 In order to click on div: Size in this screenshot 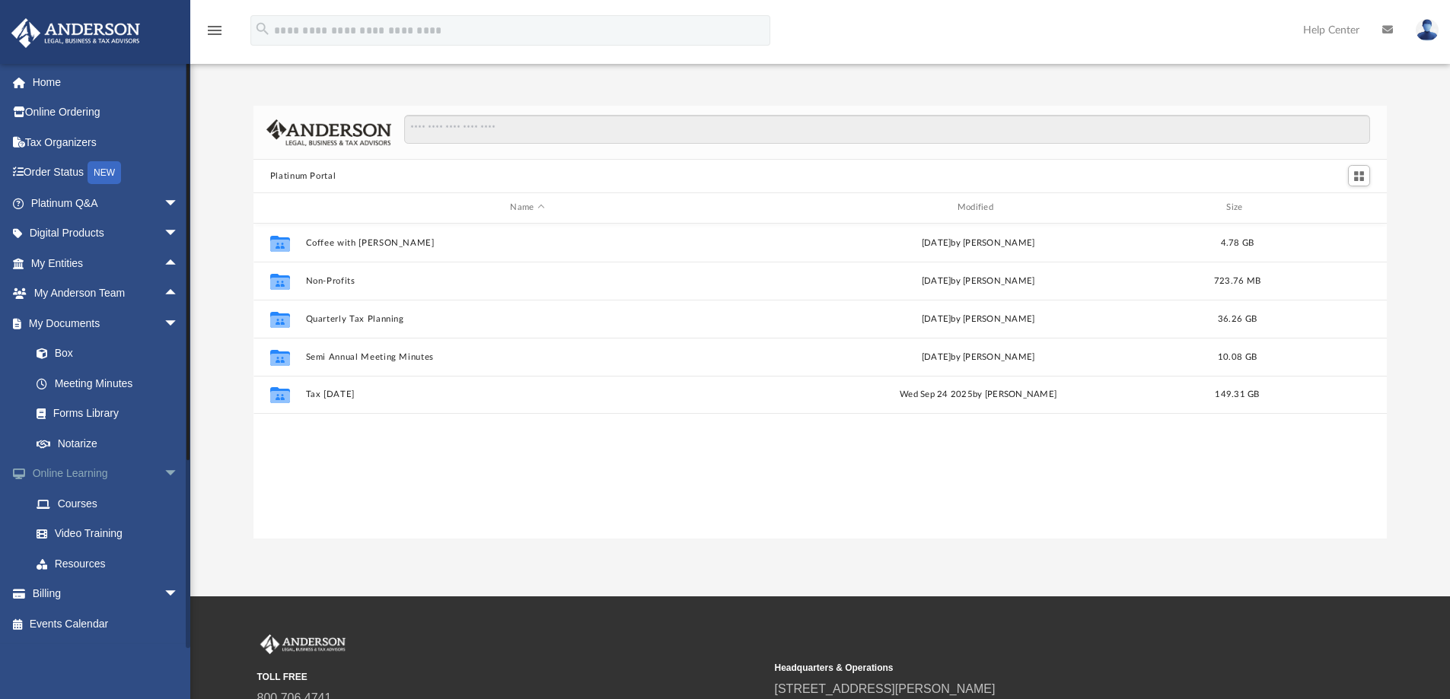, I will do `click(1237, 208)`.